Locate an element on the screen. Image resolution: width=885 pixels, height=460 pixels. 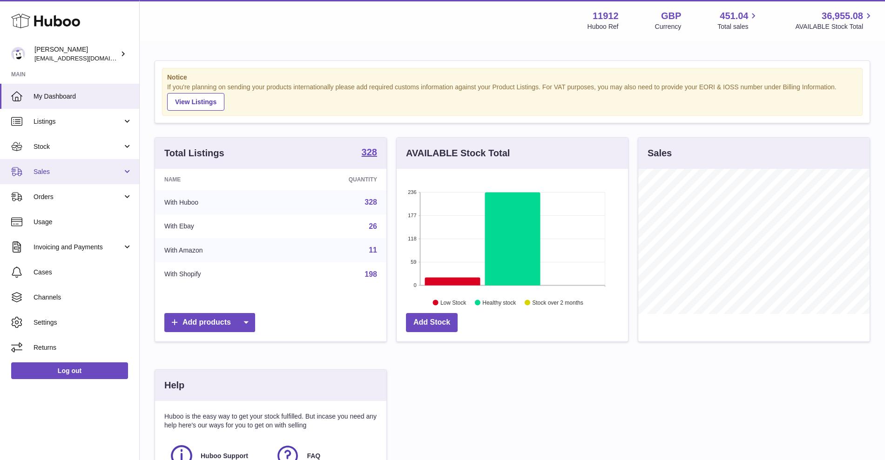
a: Log out is located at coordinates (69, 371).